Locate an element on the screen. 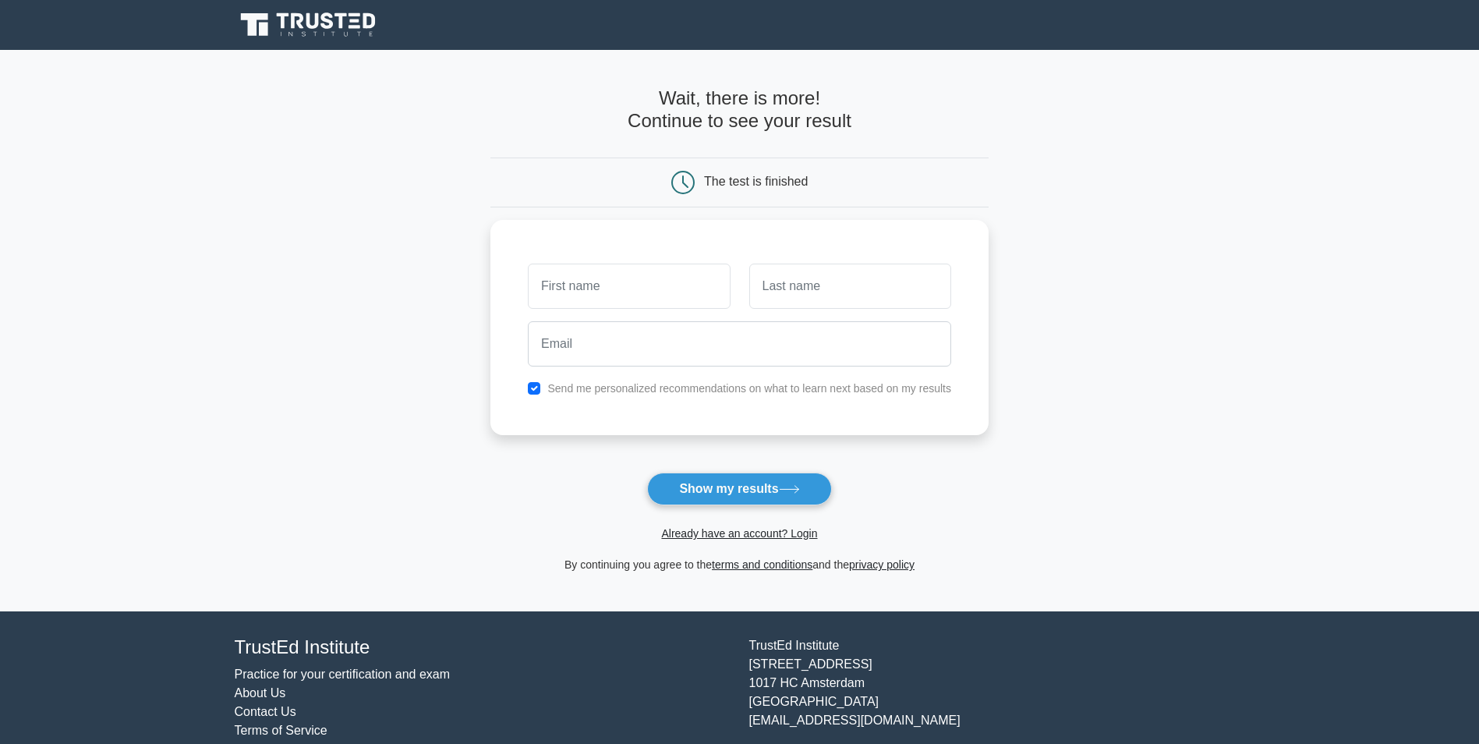 This screenshot has width=1479, height=744. div: The test is finished is located at coordinates (755, 181).